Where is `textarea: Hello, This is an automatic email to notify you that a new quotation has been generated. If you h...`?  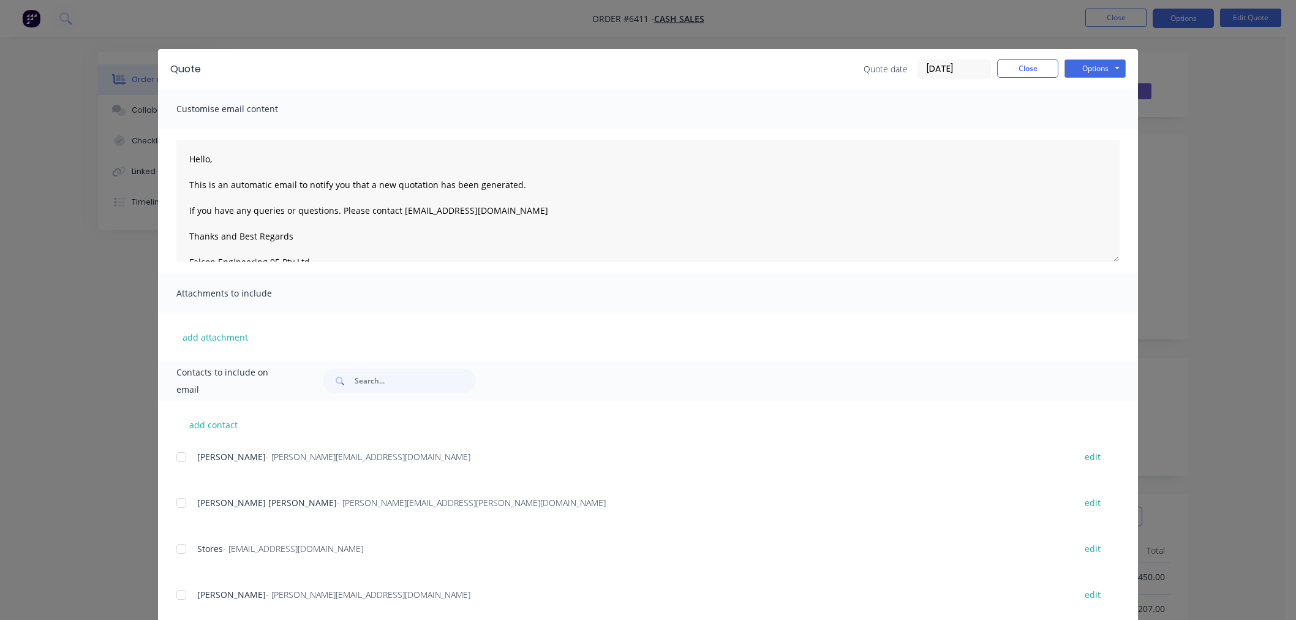 textarea: Hello, This is an automatic email to notify you that a new quotation has been generated. If you h... is located at coordinates (648, 201).